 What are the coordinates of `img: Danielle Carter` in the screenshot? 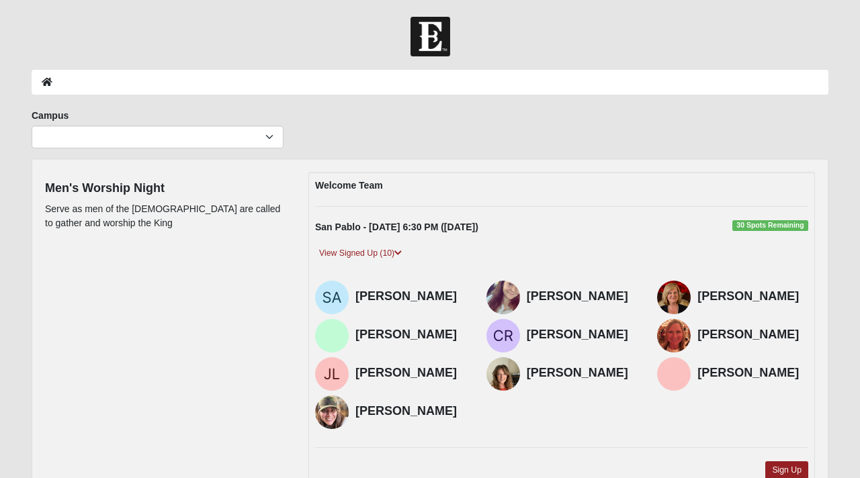 It's located at (332, 412).